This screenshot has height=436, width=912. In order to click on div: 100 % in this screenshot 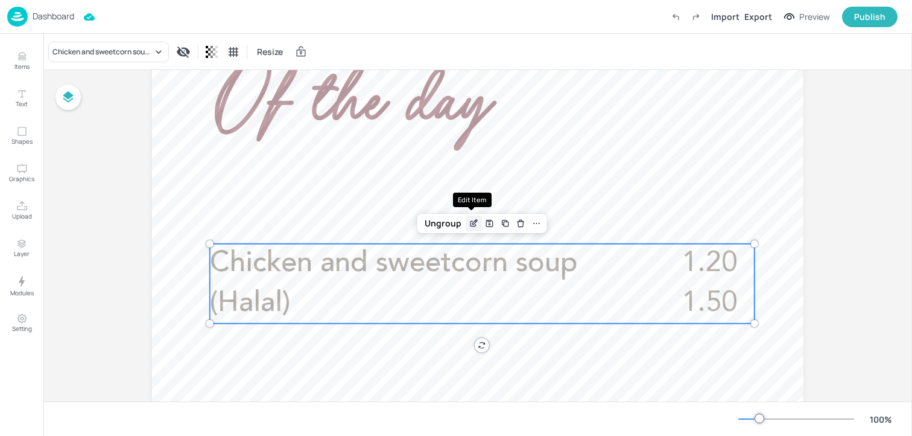, I will do `click(881, 419)`.